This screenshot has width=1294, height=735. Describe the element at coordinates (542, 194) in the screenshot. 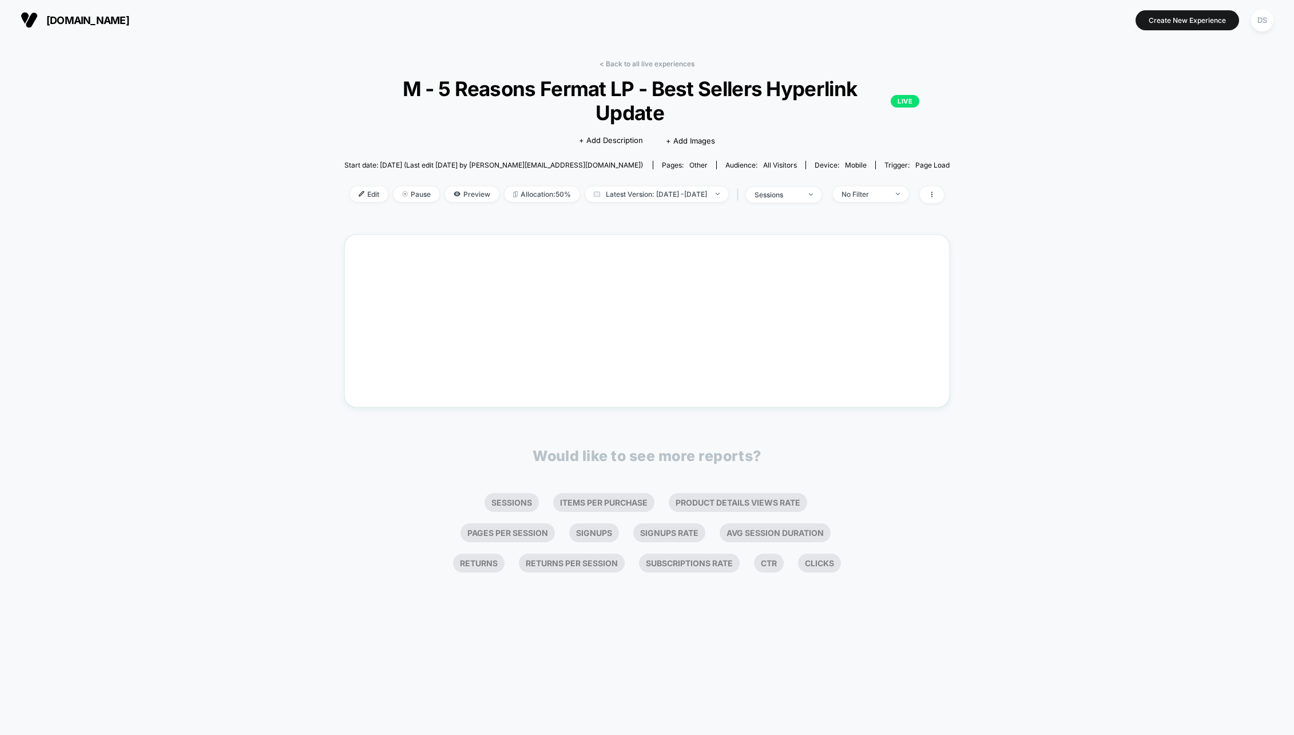

I see `span: Allocation: 50%` at that location.